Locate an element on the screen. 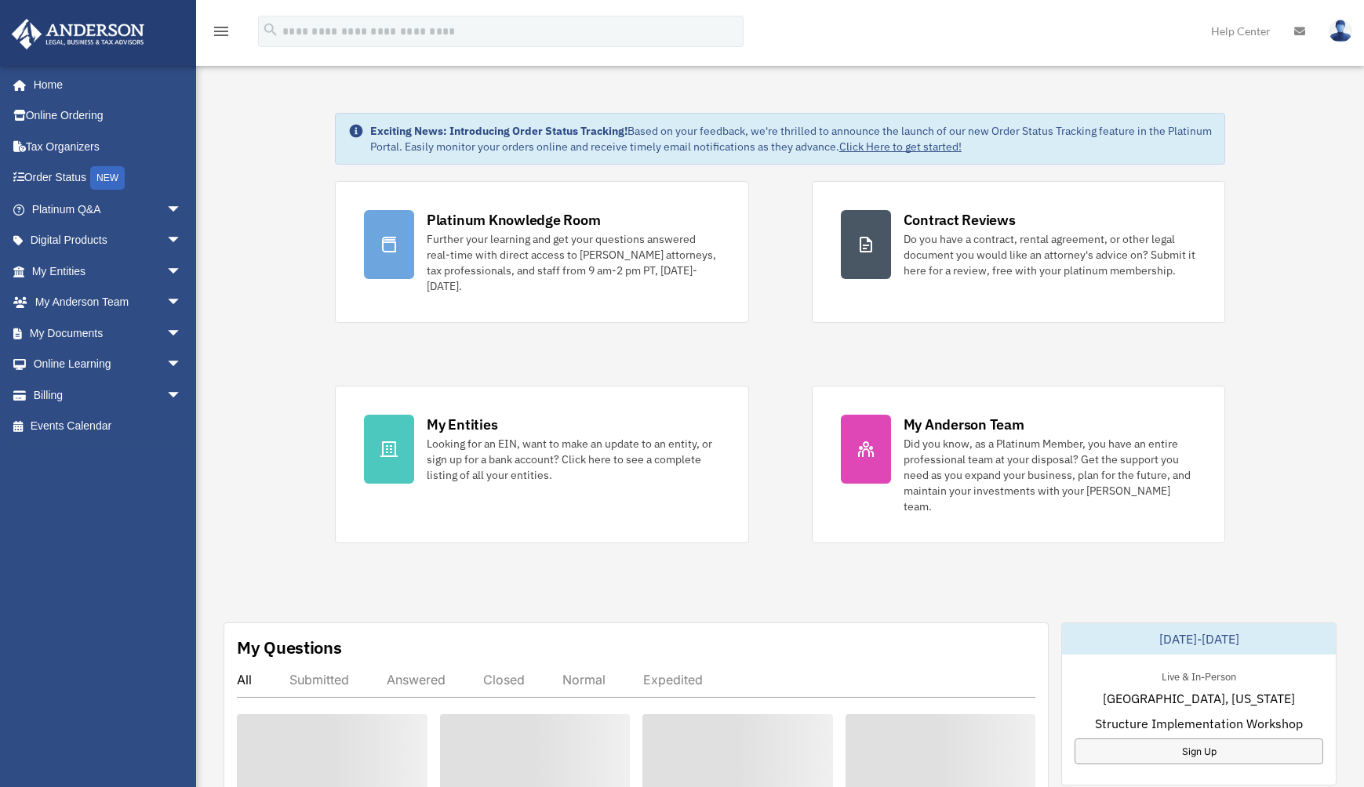  a: My Documentsarrow_drop_down is located at coordinates (108, 333).